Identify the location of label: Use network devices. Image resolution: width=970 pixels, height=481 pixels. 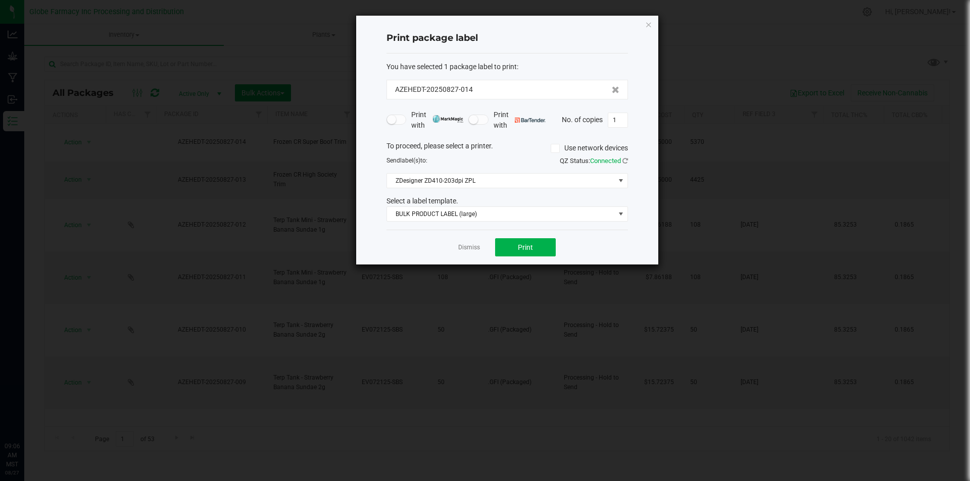
(589, 148).